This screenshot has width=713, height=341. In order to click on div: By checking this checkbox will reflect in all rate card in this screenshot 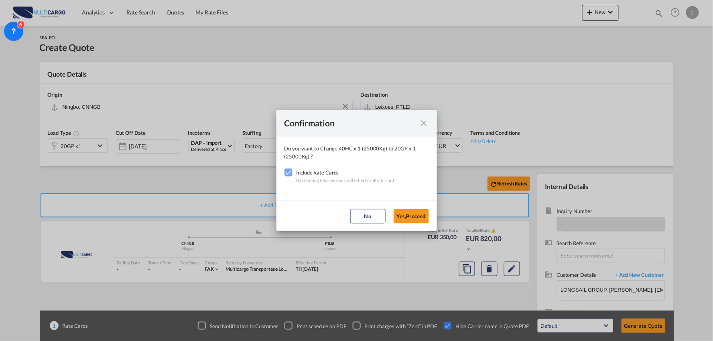, I will do `click(345, 180)`.